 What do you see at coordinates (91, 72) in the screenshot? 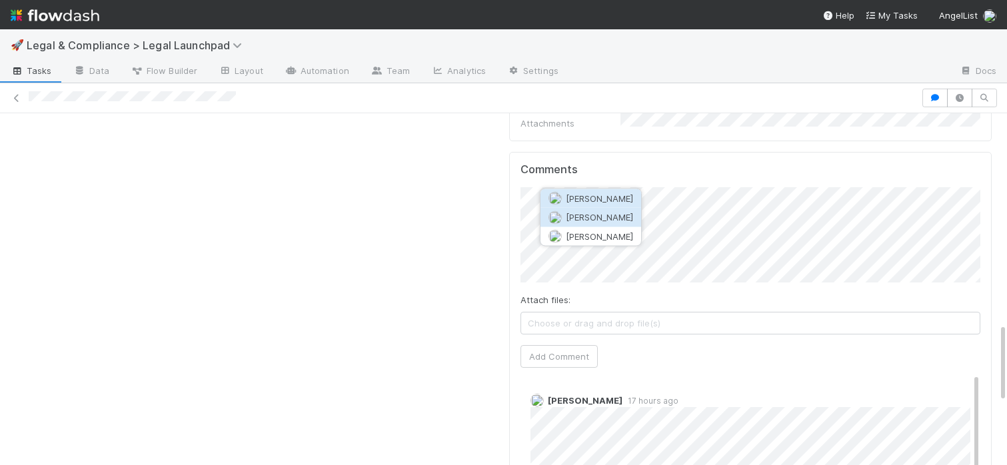
I see `a: Data` at bounding box center [91, 72].